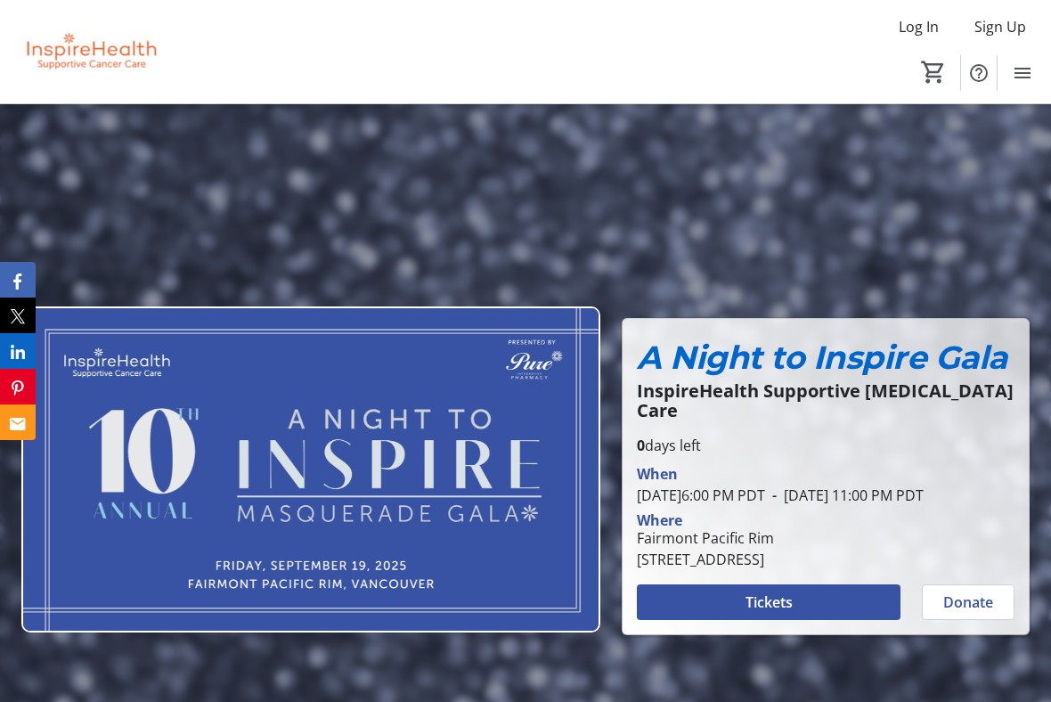 Image resolution: width=1051 pixels, height=702 pixels. What do you see at coordinates (659, 520) in the screenshot?
I see `div: Where` at bounding box center [659, 520].